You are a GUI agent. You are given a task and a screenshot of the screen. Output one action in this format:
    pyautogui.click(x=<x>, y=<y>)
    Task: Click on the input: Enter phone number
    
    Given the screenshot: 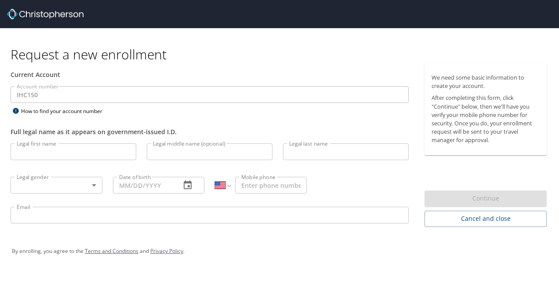 What is the action you would take?
    pyautogui.click(x=271, y=185)
    